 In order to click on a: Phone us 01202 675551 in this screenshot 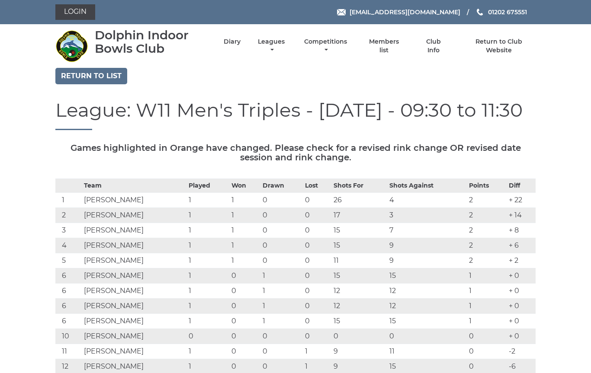, I will do `click(501, 12)`.